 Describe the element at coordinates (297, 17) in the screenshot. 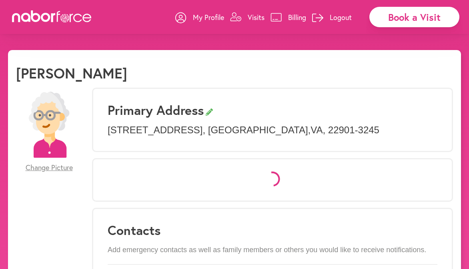

I see `p: Billing` at that location.